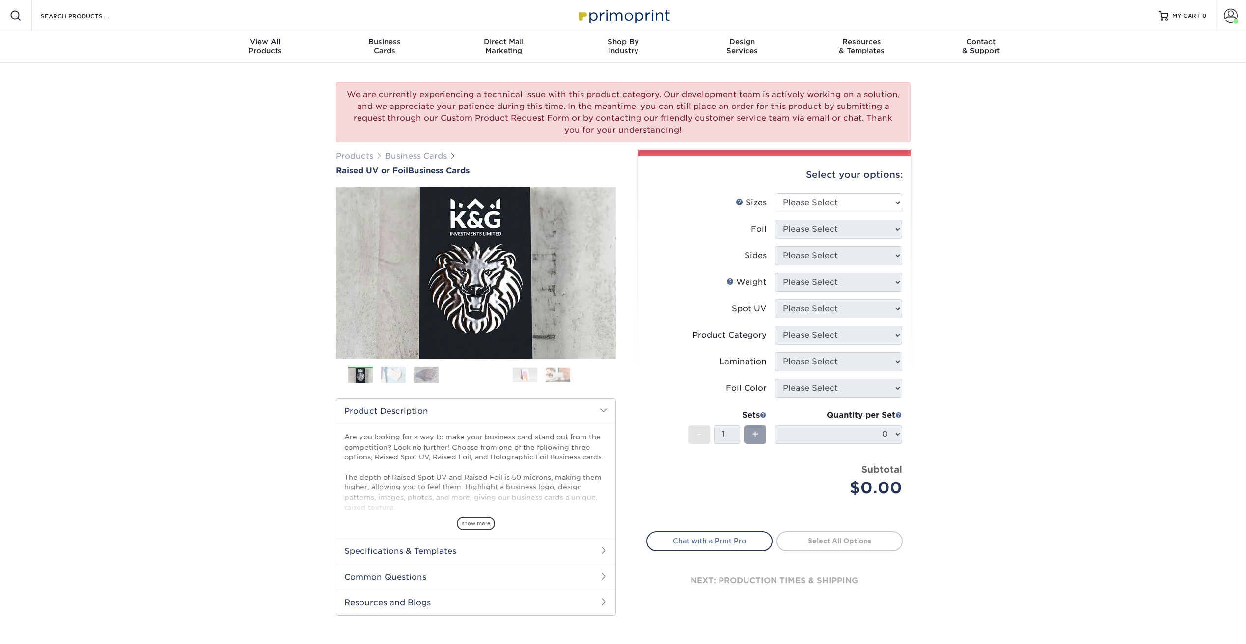  I want to click on span: Business, so click(384, 42).